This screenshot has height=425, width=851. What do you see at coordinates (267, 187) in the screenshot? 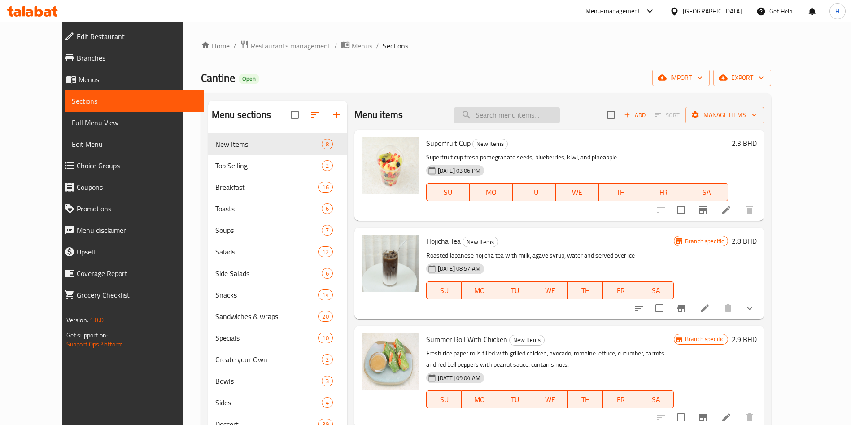
I see `span: Breakfast` at bounding box center [267, 187].